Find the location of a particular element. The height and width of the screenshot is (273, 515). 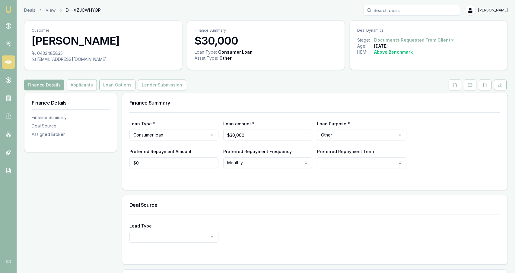

span: D-HXZJCWHYQP is located at coordinates (83, 10).